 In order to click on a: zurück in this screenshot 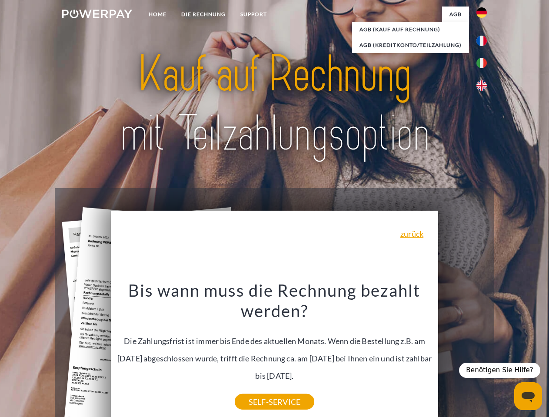, I will do `click(411, 234)`.